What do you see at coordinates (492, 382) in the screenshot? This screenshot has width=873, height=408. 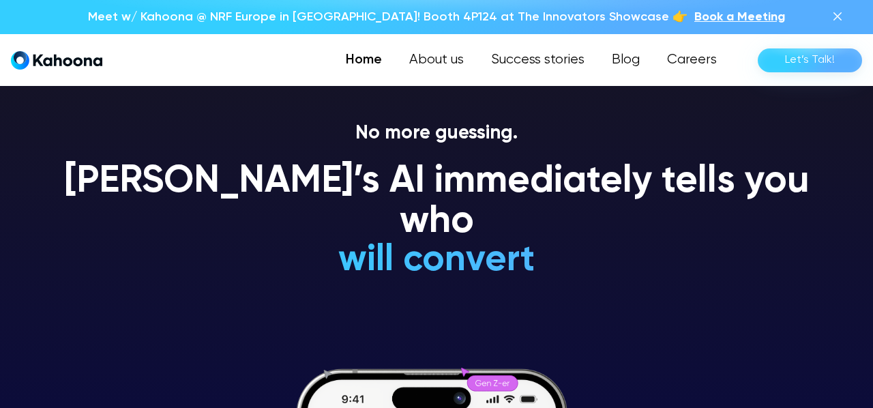 I see `g: Gen Z-er` at bounding box center [492, 382].